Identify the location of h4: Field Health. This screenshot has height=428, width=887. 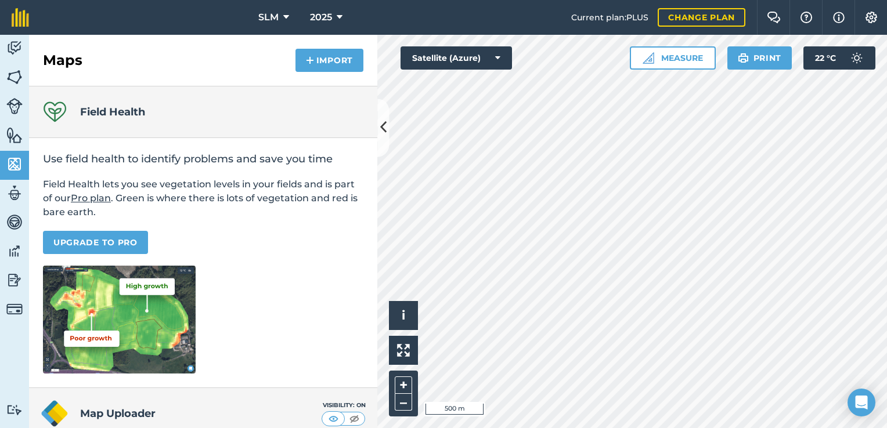
(113, 112).